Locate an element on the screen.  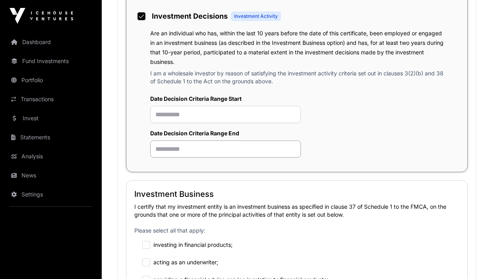
p: I certify that my investment entity is an investment business as specified in clause 37 of Schedu... is located at coordinates (297, 211).